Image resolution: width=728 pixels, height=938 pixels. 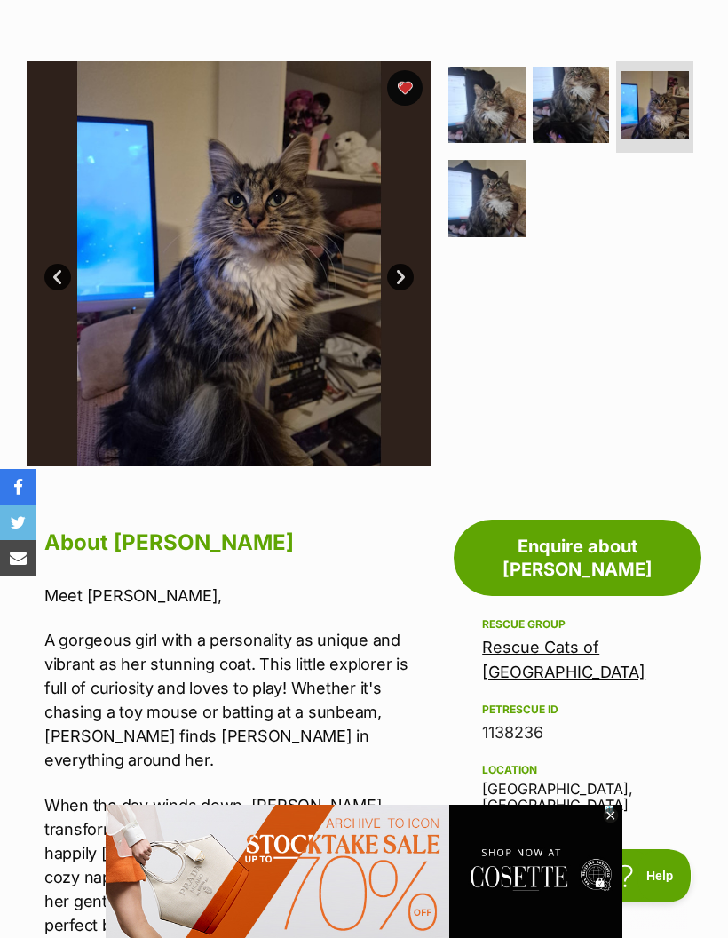 I want to click on a: Next, so click(x=400, y=277).